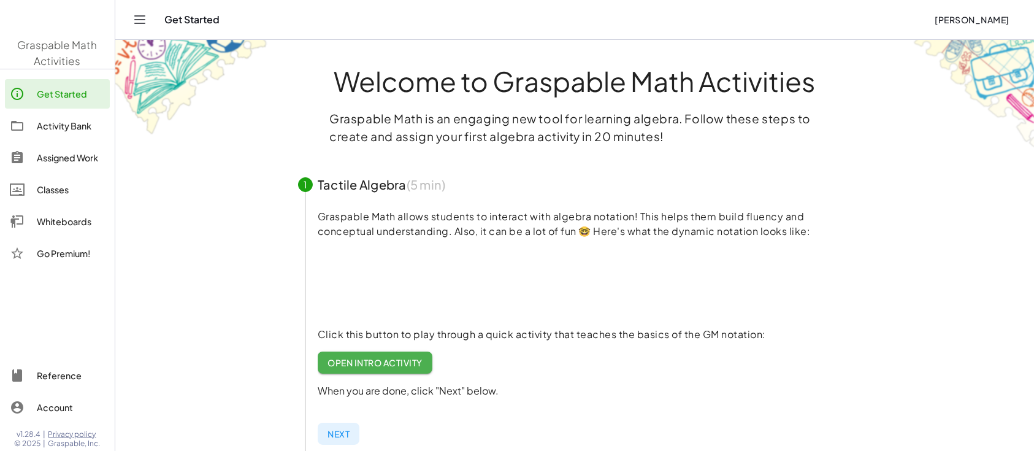  What do you see at coordinates (70, 126) in the screenshot?
I see `div: Activity Bank` at bounding box center [70, 126].